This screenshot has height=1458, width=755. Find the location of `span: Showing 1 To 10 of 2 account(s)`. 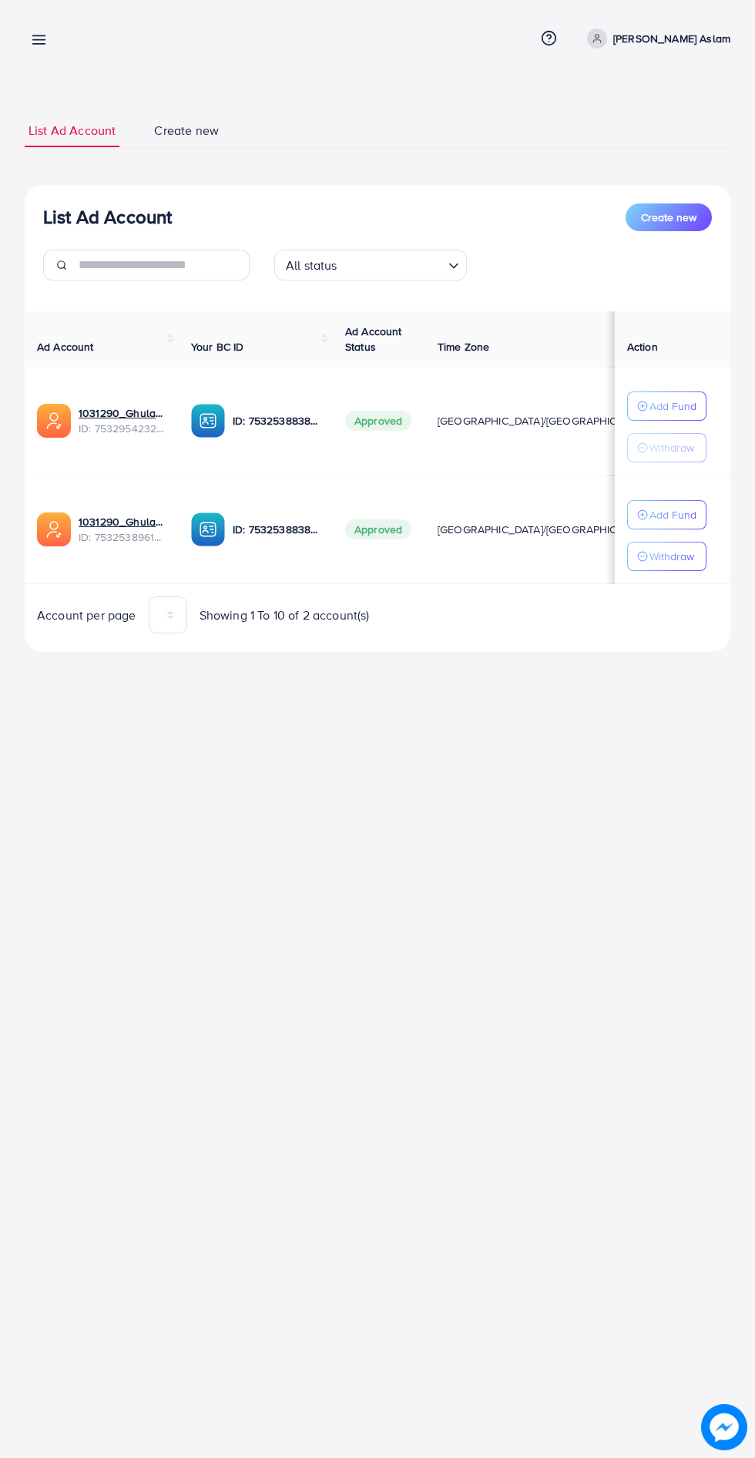

span: Showing 1 To 10 of 2 account(s) is located at coordinates (284, 615).